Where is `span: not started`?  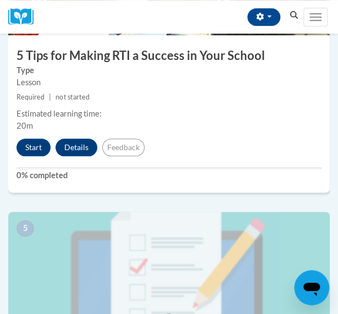
span: not started is located at coordinates (72, 97).